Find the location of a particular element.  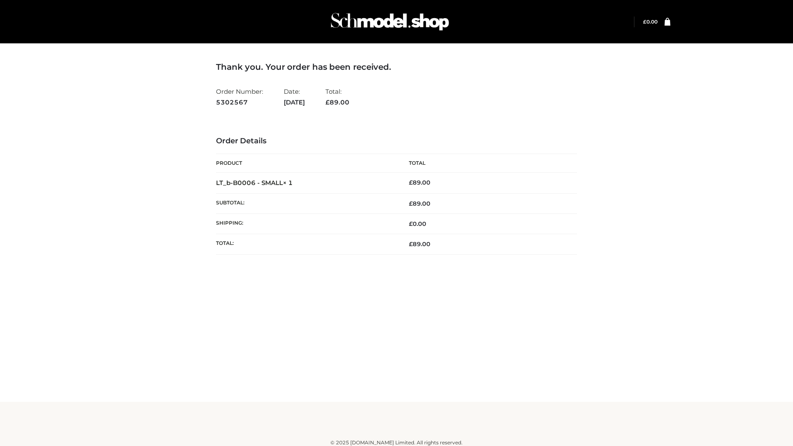

strong: 5302567 is located at coordinates (239, 102).